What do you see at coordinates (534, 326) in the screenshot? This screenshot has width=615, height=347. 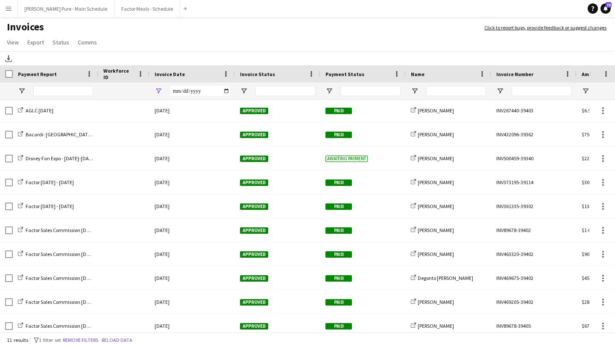 I see `div: INV89678-39405` at bounding box center [534, 326].